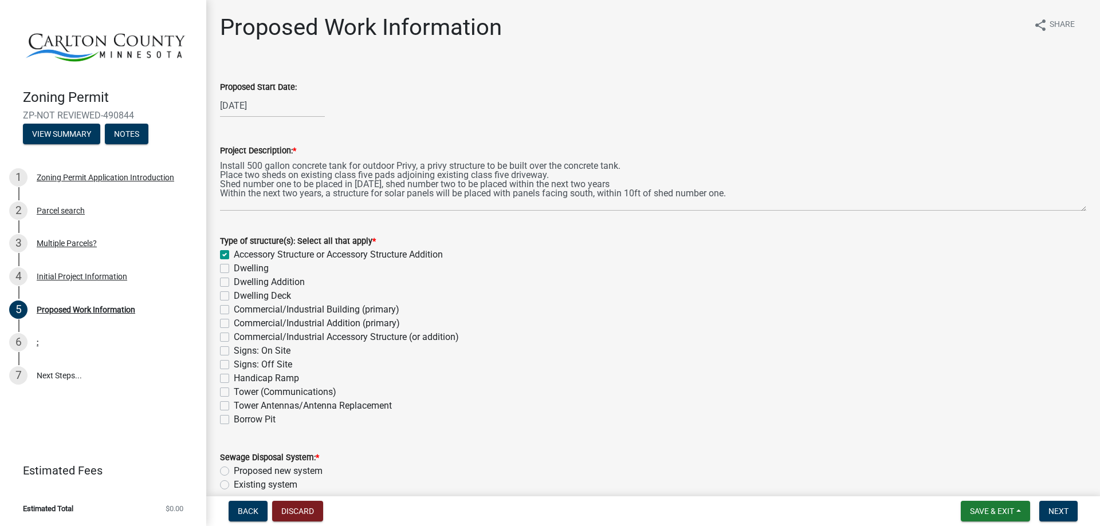 The image size is (1100, 526). I want to click on div: Initial Project Information, so click(82, 277).